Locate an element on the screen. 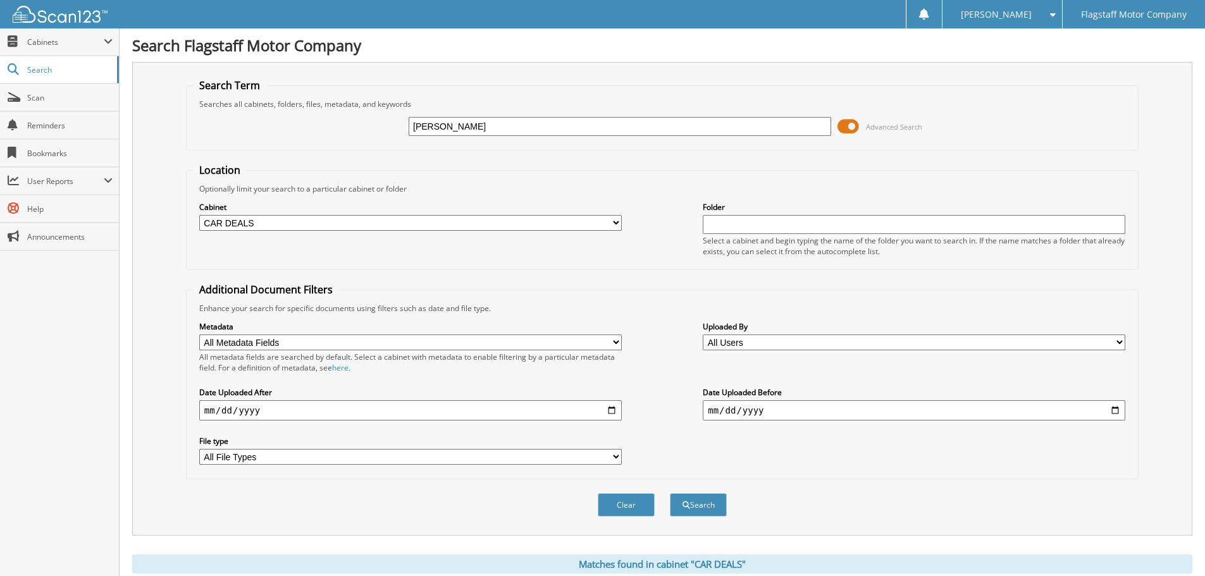 This screenshot has height=576, width=1205. input: start is located at coordinates (411, 411).